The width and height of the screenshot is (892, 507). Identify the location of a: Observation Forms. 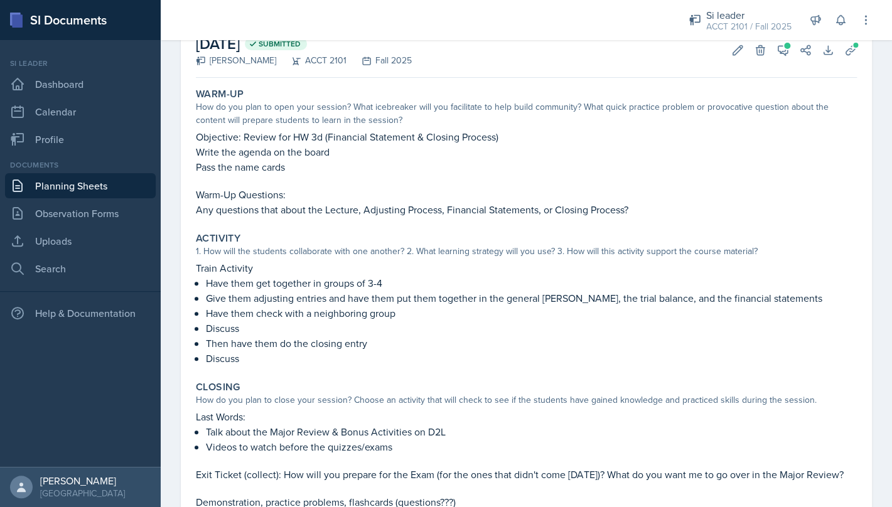
(80, 213).